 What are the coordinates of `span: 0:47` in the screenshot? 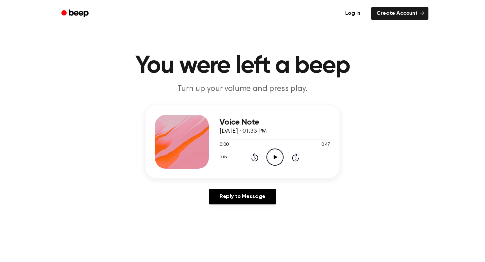 It's located at (326, 145).